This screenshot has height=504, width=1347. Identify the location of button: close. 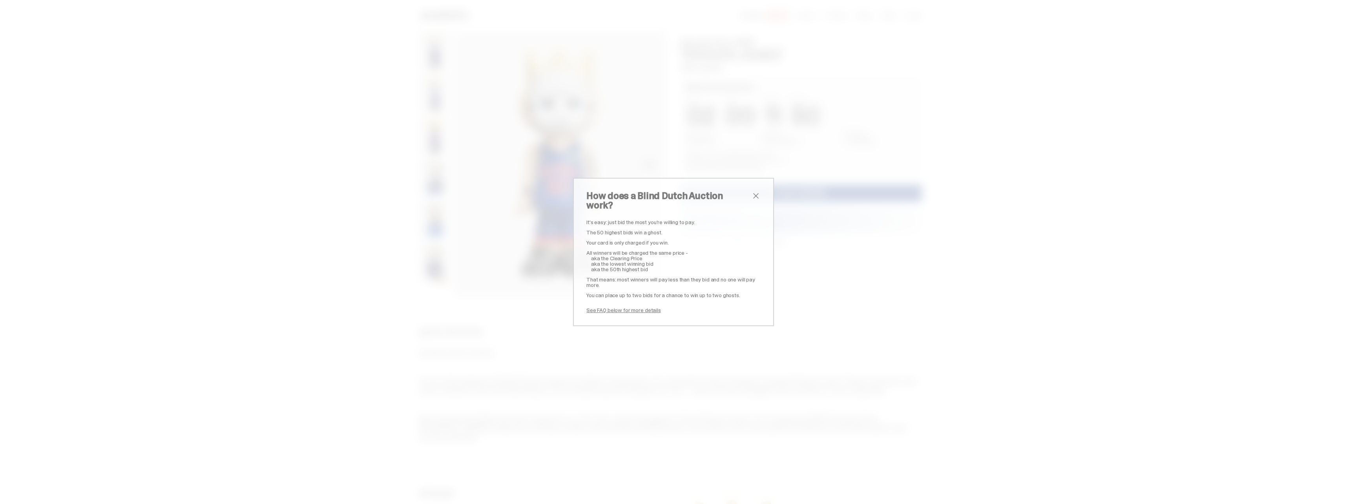
(756, 196).